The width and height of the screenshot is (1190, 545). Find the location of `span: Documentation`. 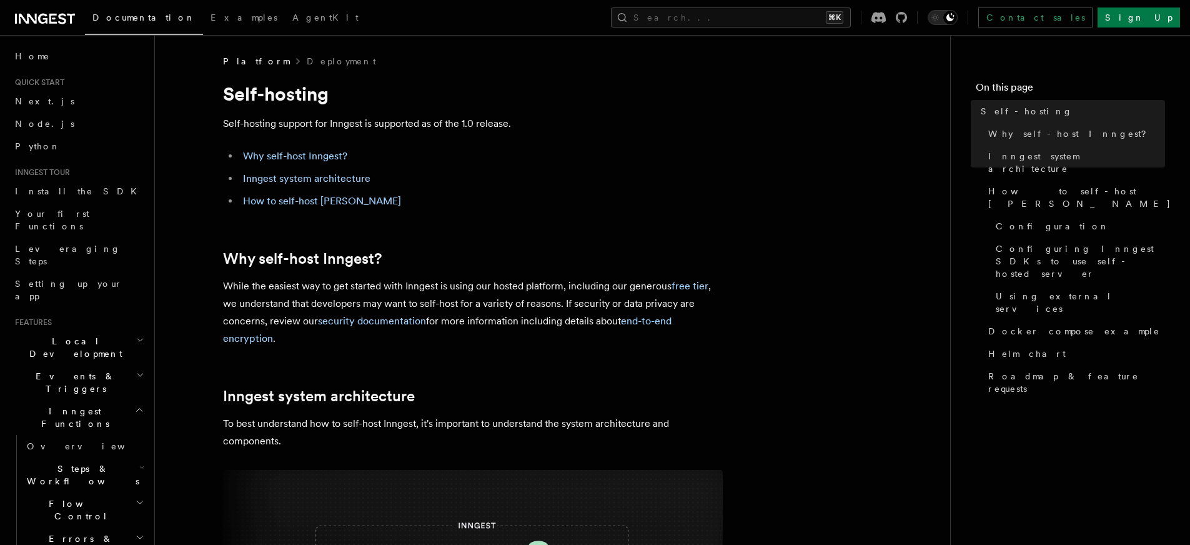

span: Documentation is located at coordinates (144, 17).